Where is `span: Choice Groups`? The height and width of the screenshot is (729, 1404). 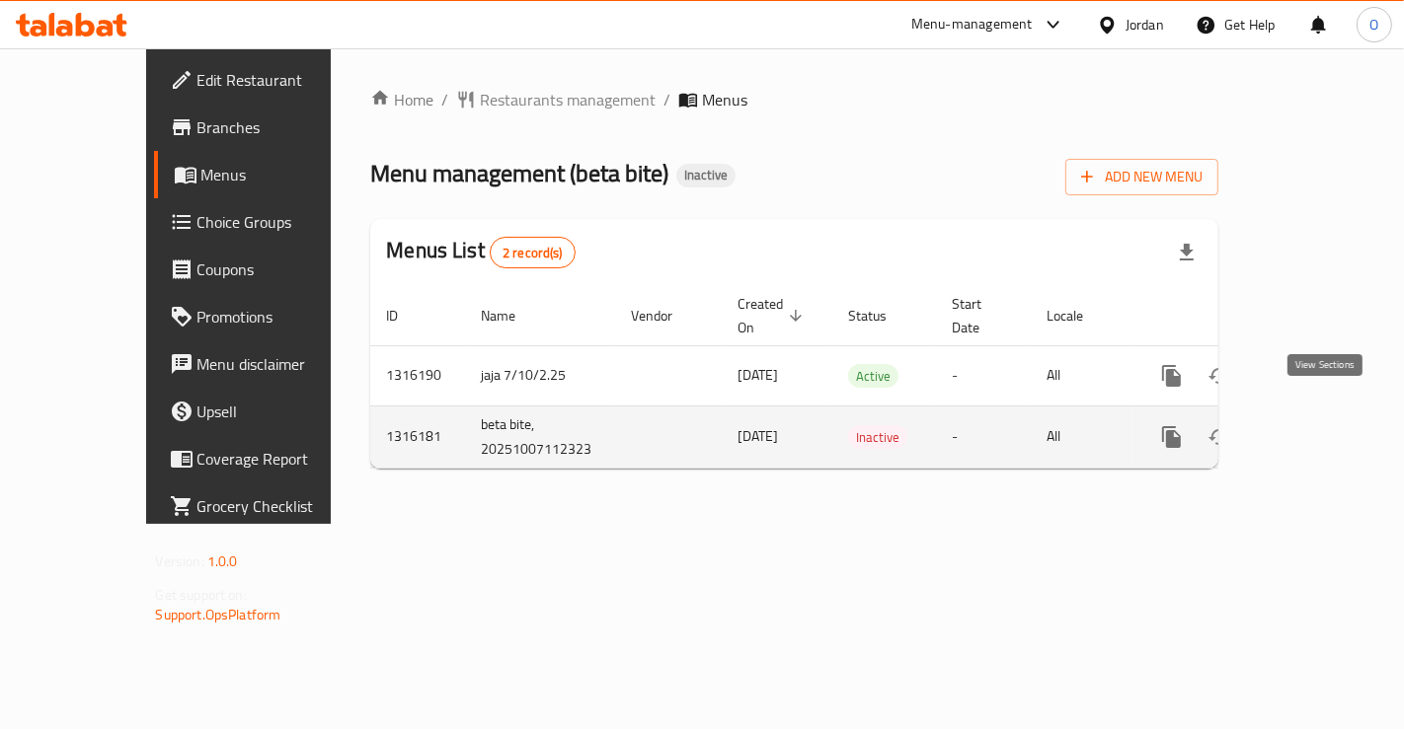
span: Choice Groups is located at coordinates (280, 222).